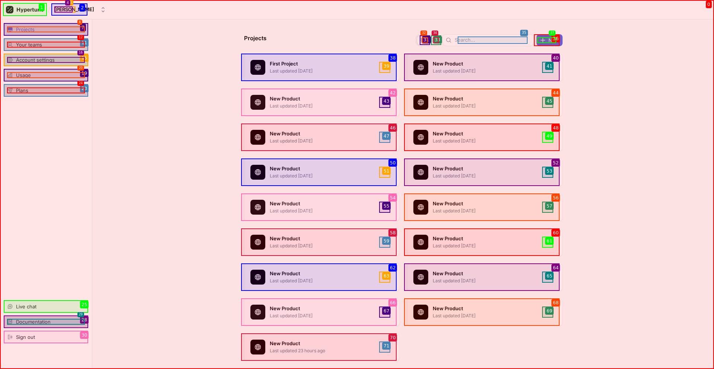 Image resolution: width=714 pixels, height=369 pixels. Describe the element at coordinates (25, 337) in the screenshot. I see `div: Sign out` at that location.